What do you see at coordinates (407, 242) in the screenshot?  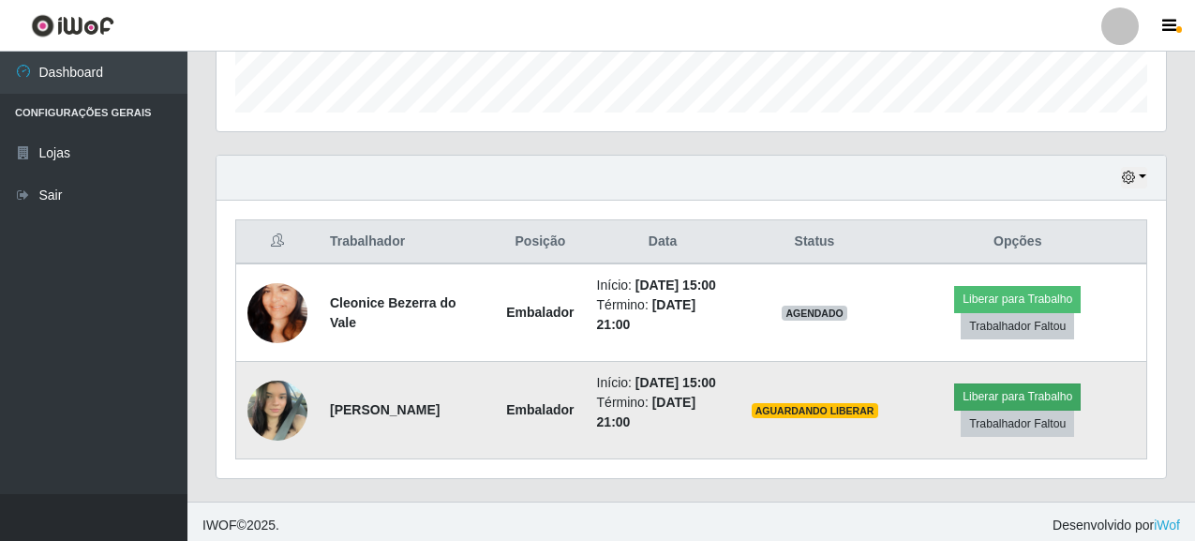 I see `th: Trabalhador` at bounding box center [407, 242].